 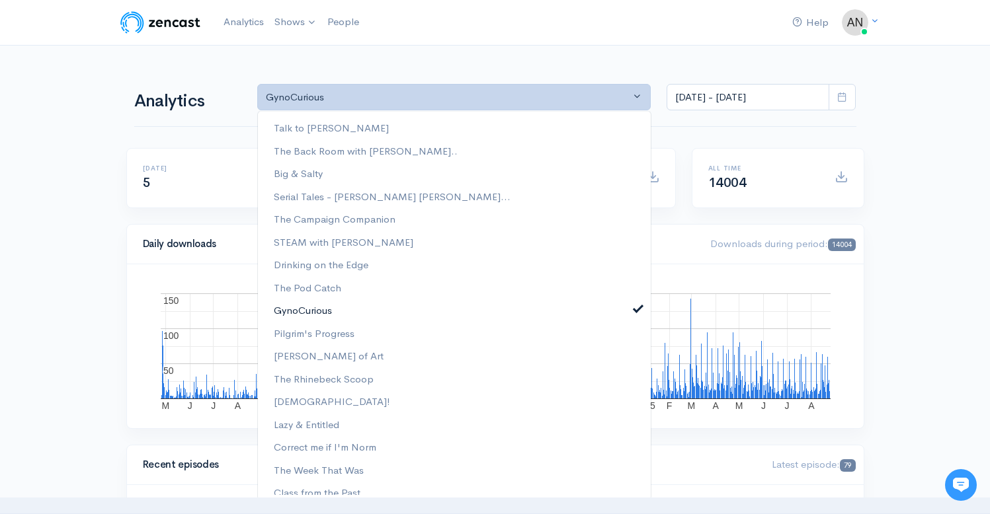 What do you see at coordinates (343, 22) in the screenshot?
I see `a: People` at bounding box center [343, 22].